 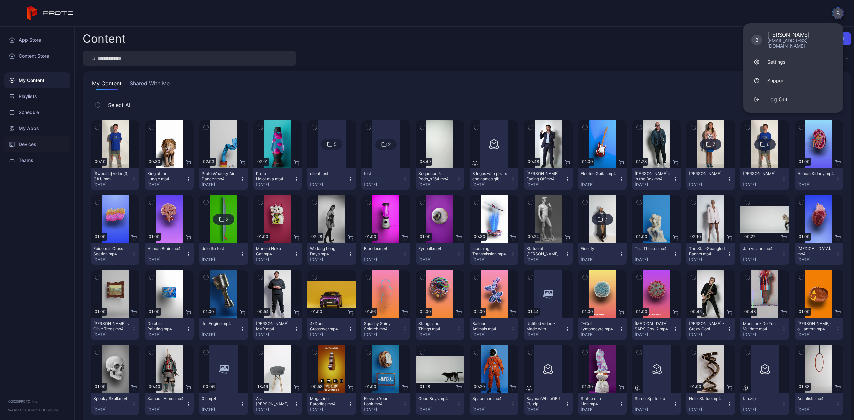 What do you see at coordinates (19, 410) in the screenshot?
I see `span: Version 1.13.0 •` at bounding box center [19, 410].